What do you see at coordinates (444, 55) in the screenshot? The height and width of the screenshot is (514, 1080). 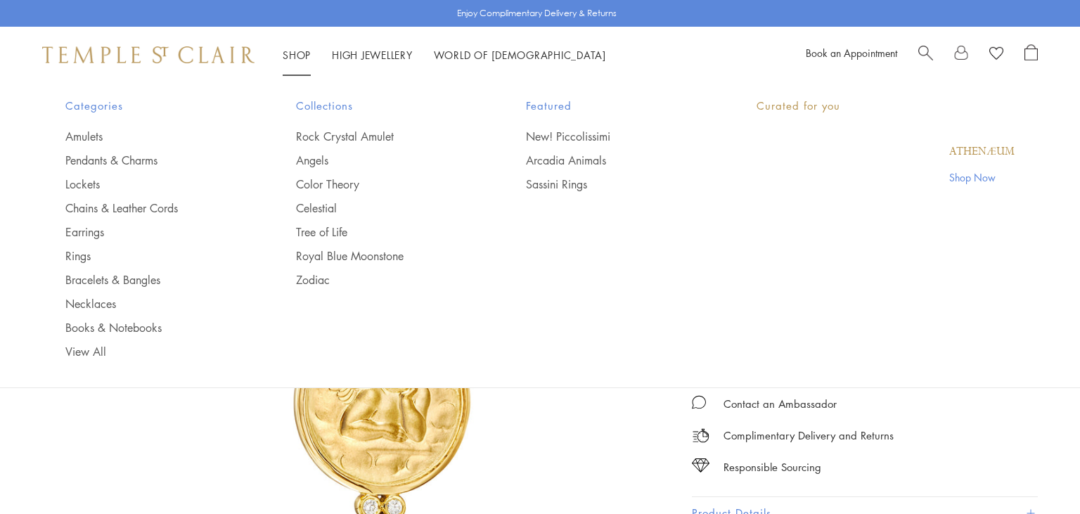 I see `nav: Main navigation` at bounding box center [444, 55].